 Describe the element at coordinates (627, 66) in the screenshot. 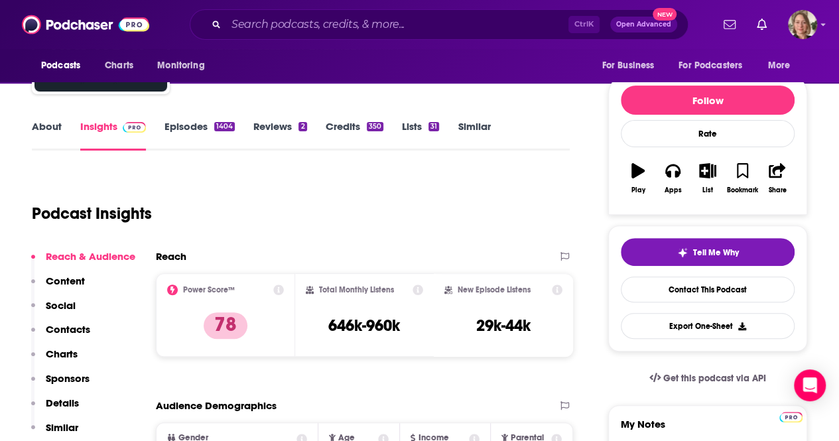

I see `span: For Business` at that location.